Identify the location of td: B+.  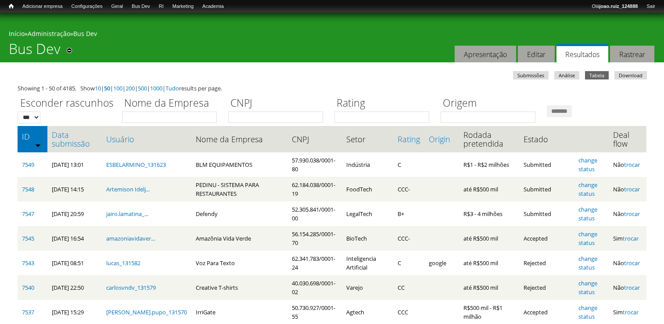
(409, 214).